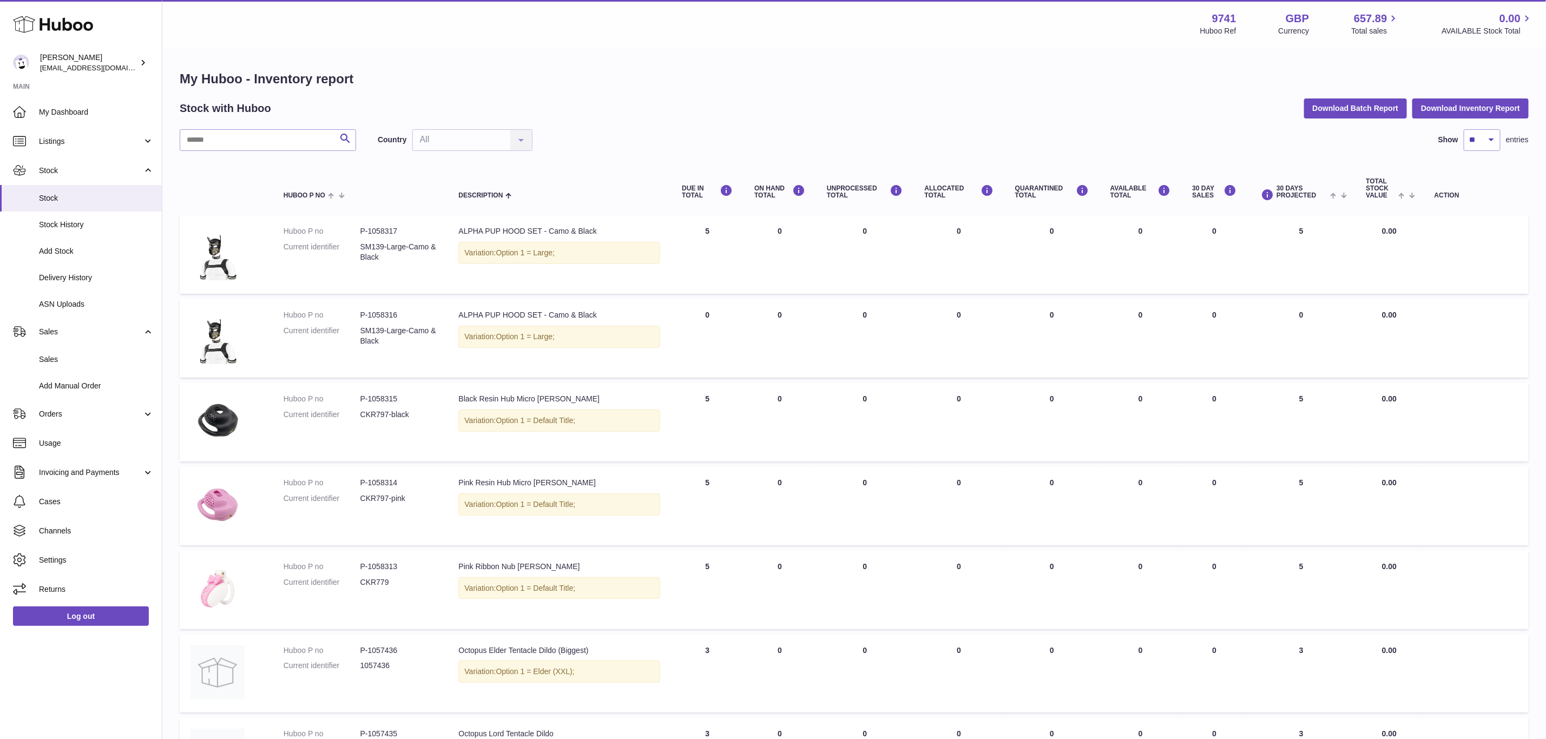  Describe the element at coordinates (96, 278) in the screenshot. I see `span: Delivery History` at that location.